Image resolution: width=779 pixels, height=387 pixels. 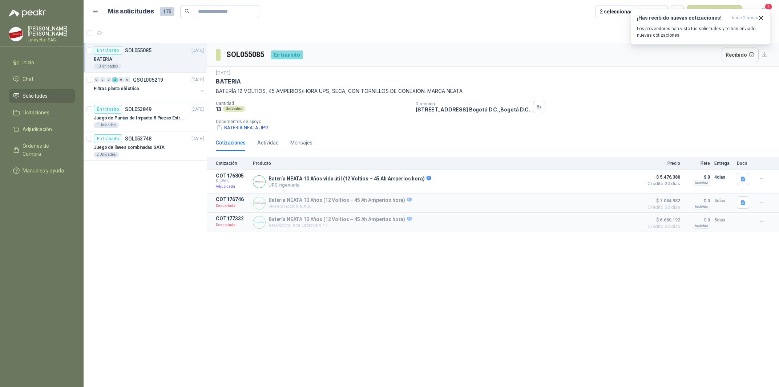 What do you see at coordinates (107, 66) in the screenshot?
I see `div: 13 Unidades` at bounding box center [107, 66].